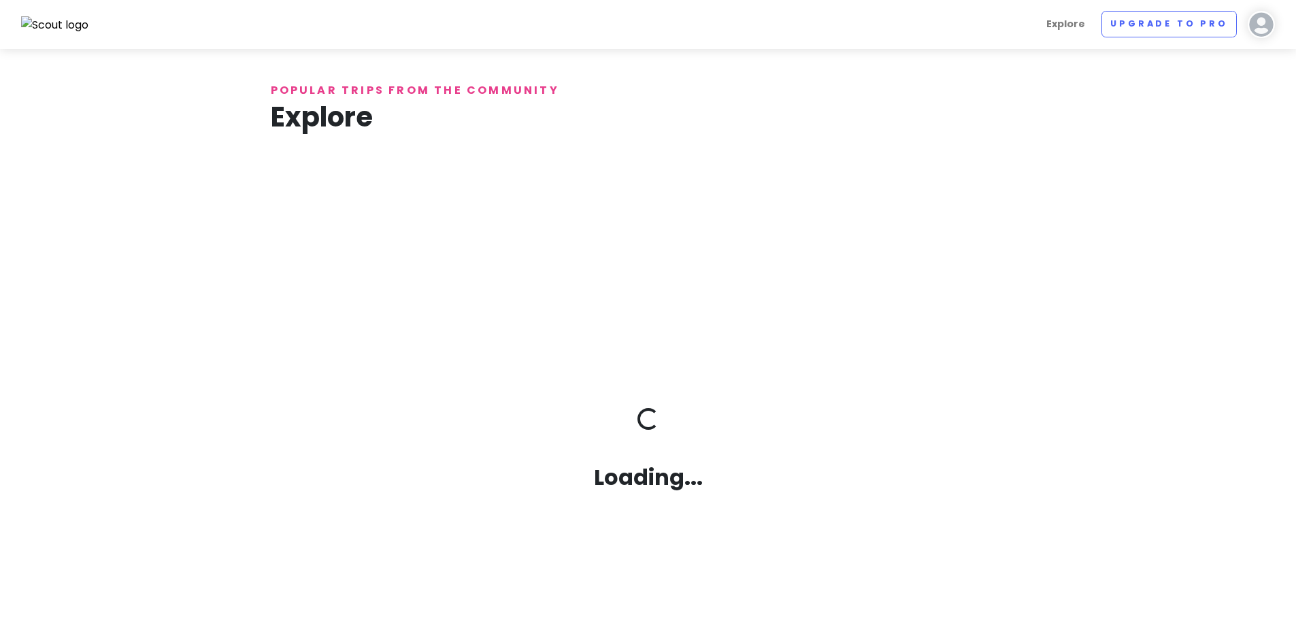 The height and width of the screenshot is (625, 1296). I want to click on a: Explore, so click(1065, 24).